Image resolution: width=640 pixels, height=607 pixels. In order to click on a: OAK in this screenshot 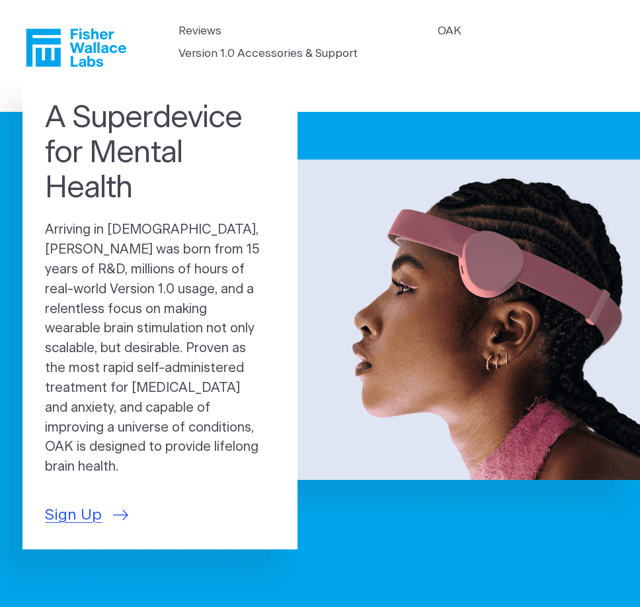, I will do `click(450, 31)`.